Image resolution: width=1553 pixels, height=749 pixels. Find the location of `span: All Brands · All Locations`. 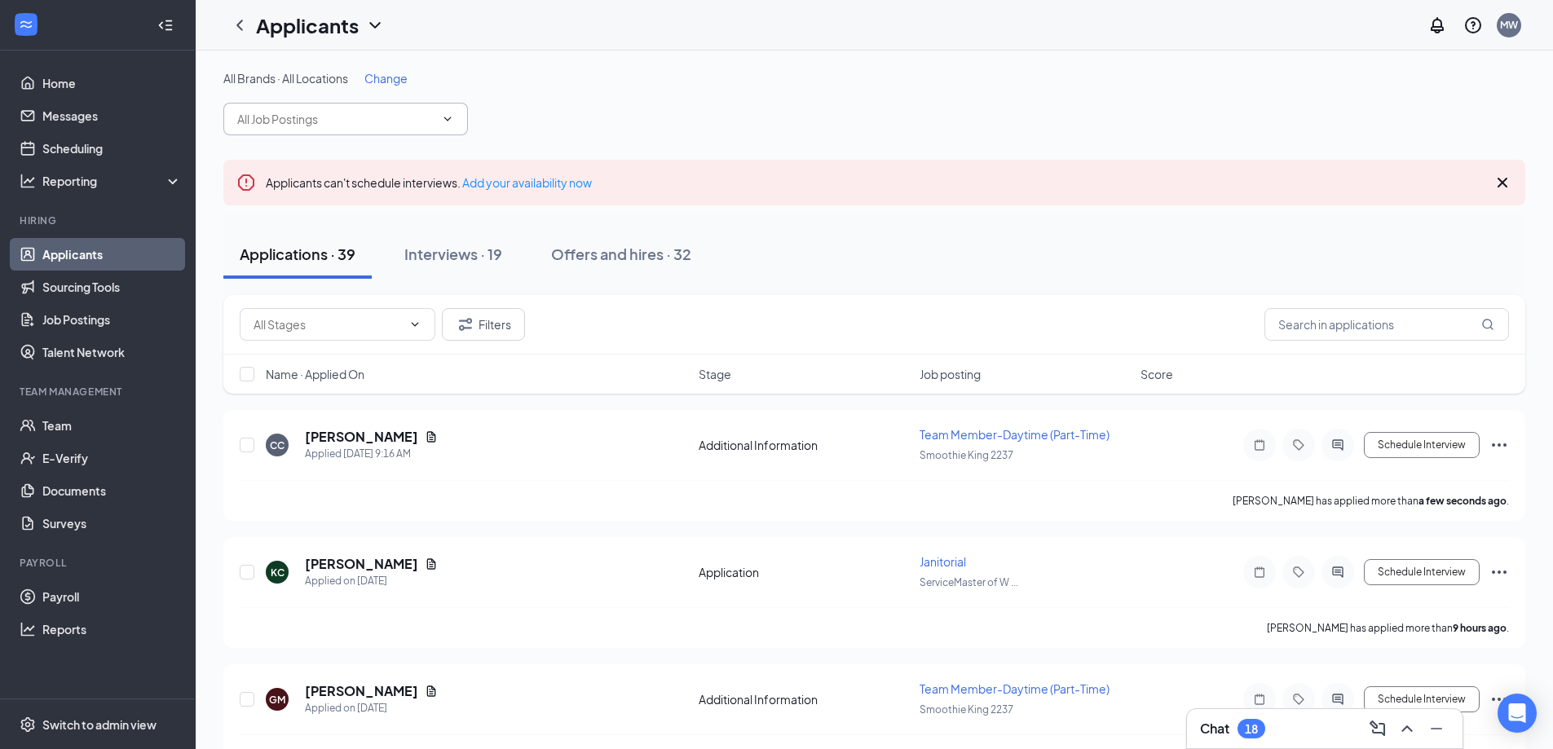

span: All Brands · All Locations is located at coordinates (285, 78).